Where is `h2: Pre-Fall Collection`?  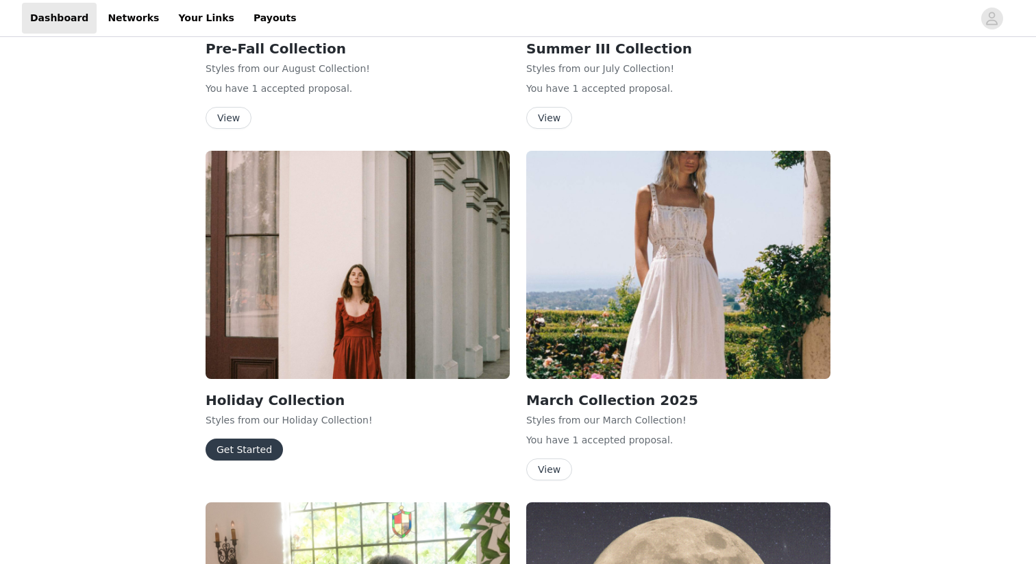
h2: Pre-Fall Collection is located at coordinates (358, 49).